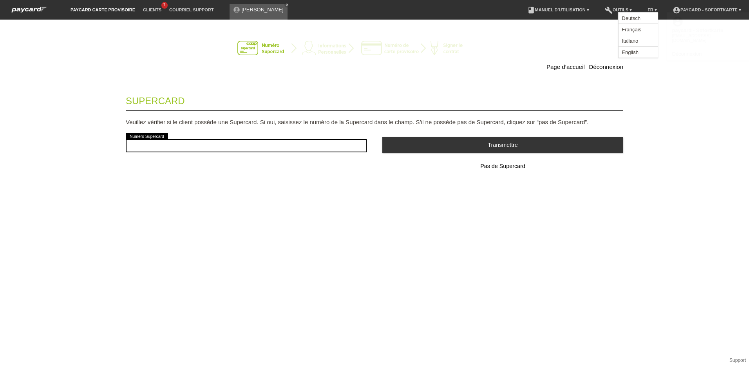 This screenshot has height=365, width=749. I want to click on span: English, so click(630, 52).